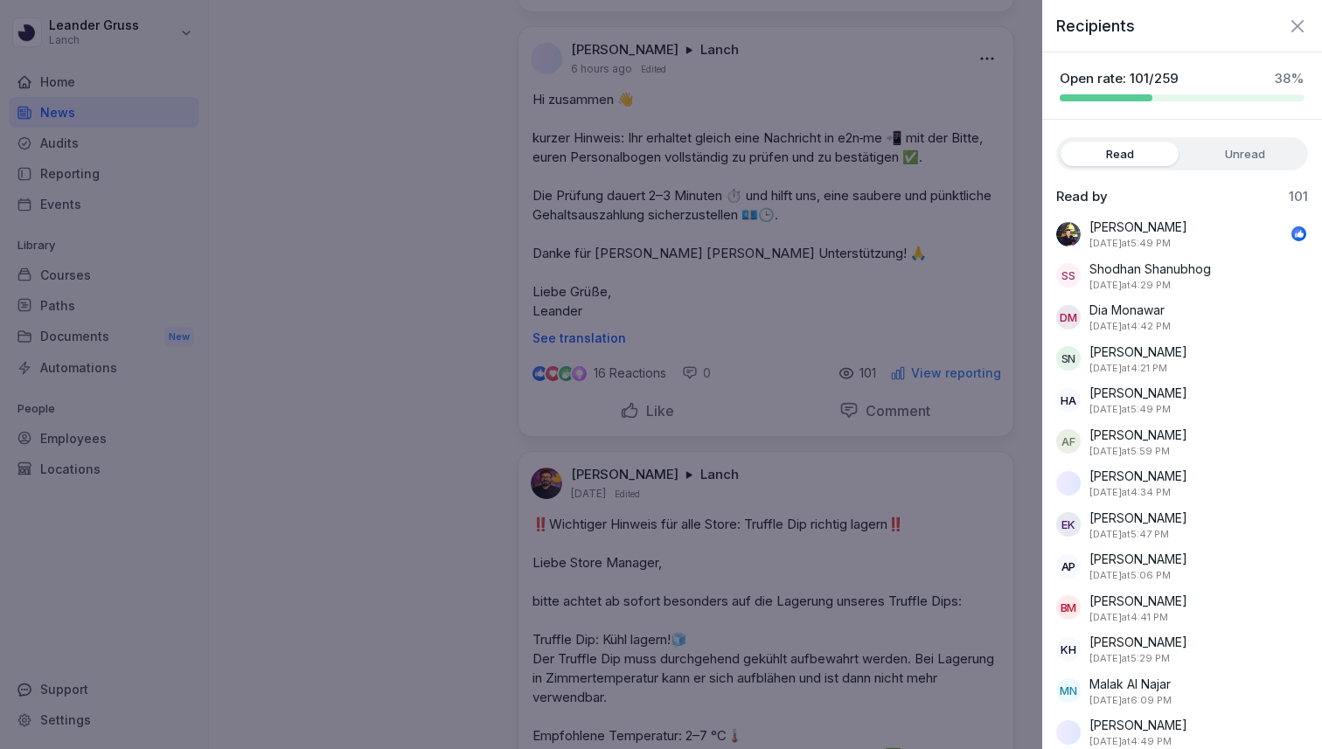  I want to click on img: m4nh1onisuij1abk8mrks5qt.png, so click(1068, 234).